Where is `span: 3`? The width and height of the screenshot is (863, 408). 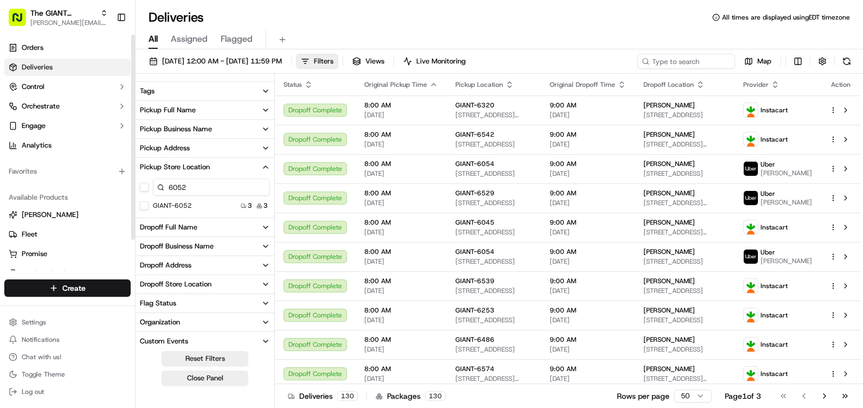 span: 3 is located at coordinates (266, 205).